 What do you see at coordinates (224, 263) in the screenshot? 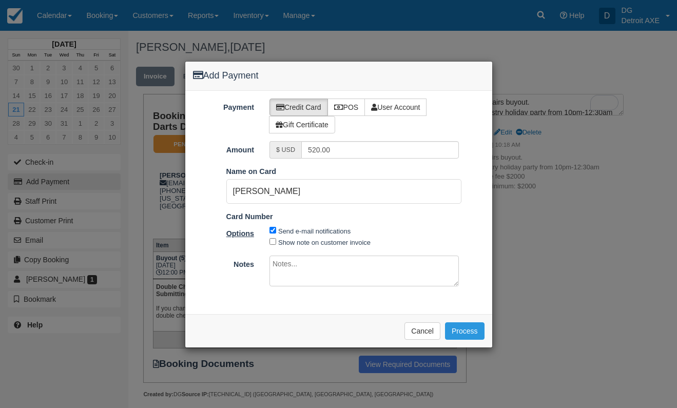
I see `label: Notes` at bounding box center [224, 263].